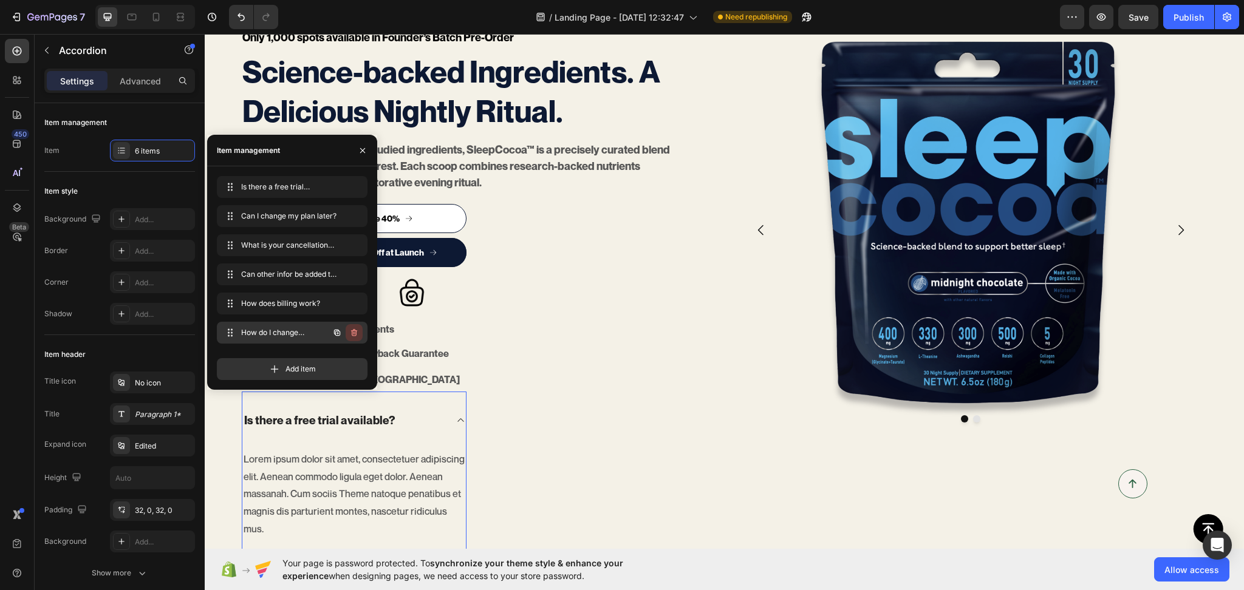 This screenshot has height=590, width=1244. I want to click on div: Height, so click(64, 478).